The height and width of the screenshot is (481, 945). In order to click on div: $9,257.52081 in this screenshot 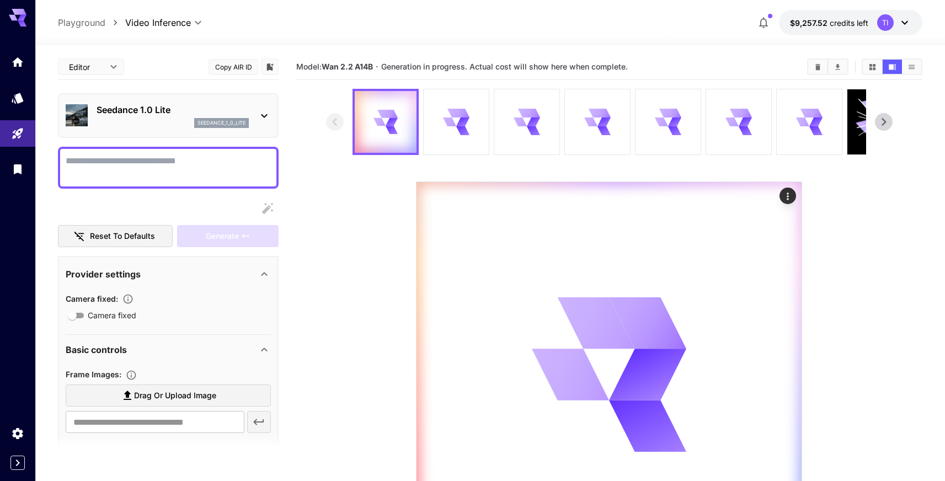, I will do `click(829, 23)`.